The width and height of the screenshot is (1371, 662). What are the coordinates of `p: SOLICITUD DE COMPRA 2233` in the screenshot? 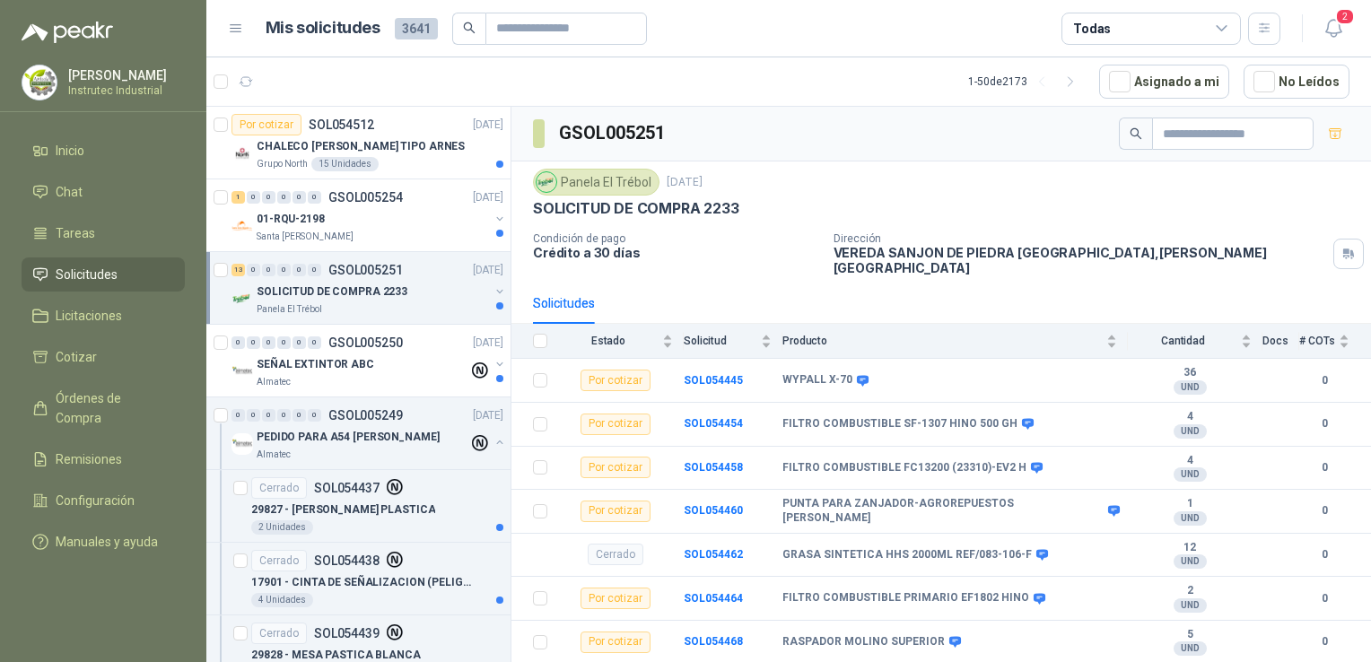 It's located at (636, 208).